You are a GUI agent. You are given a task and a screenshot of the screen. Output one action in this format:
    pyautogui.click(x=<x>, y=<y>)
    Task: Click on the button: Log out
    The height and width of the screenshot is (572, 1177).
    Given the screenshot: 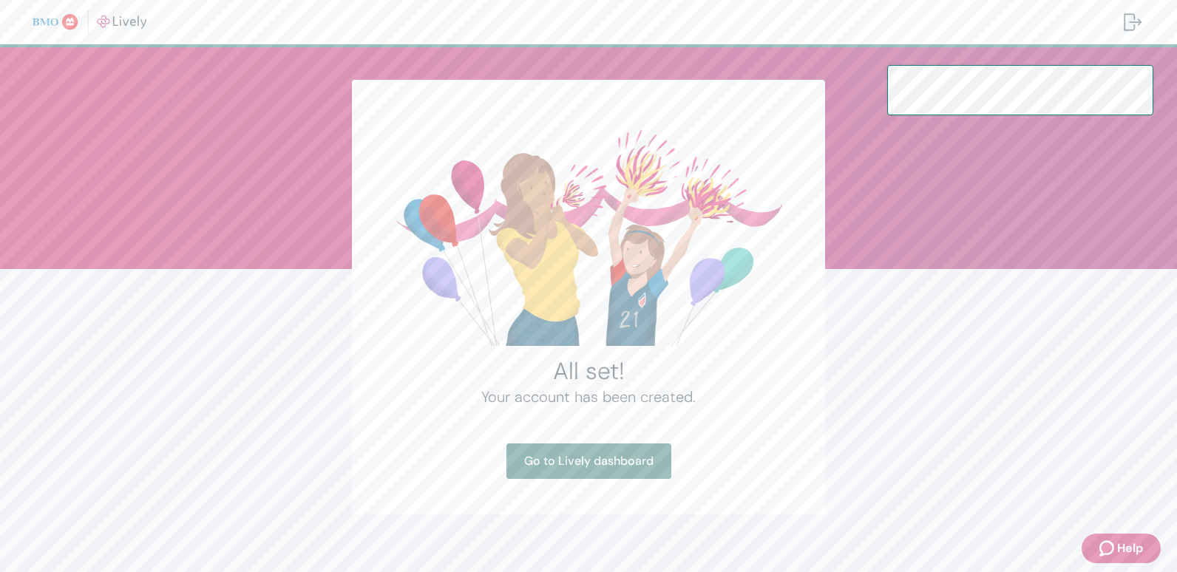 What is the action you would take?
    pyautogui.click(x=1133, y=22)
    